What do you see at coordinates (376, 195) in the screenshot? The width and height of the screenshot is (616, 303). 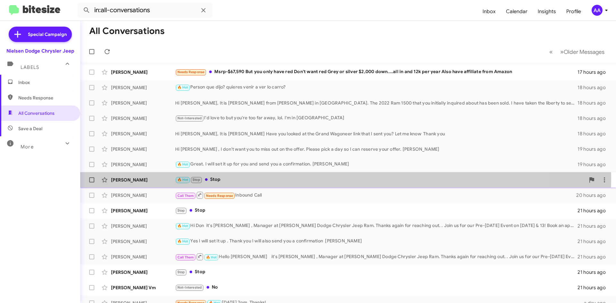 I see `div: Inbound Call` at bounding box center [376, 195].